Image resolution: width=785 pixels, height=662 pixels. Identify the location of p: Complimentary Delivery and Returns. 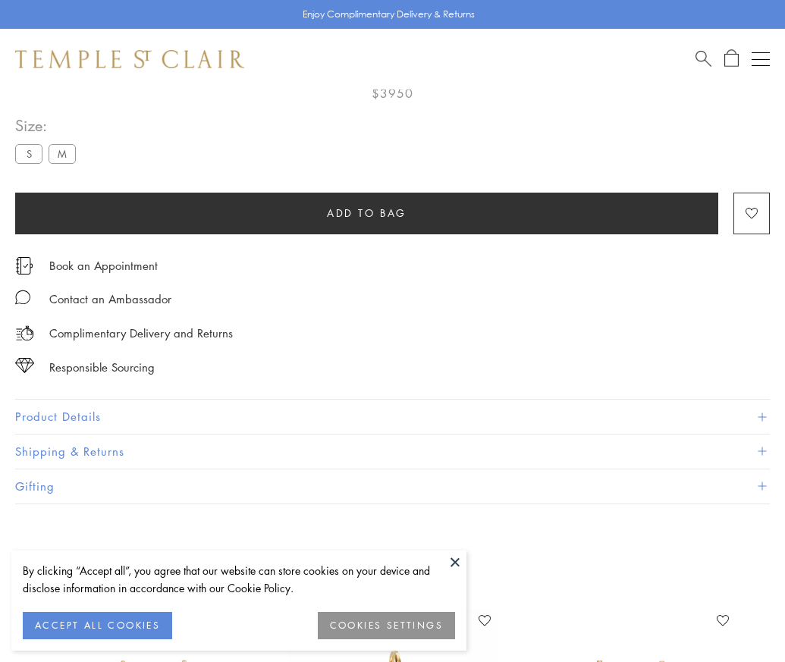
(141, 333).